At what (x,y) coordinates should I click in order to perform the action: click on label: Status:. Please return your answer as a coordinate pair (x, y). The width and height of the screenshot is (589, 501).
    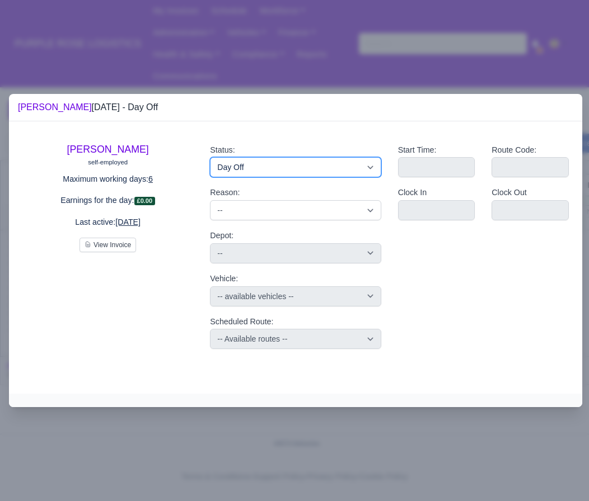
    Looking at the image, I should click on (222, 150).